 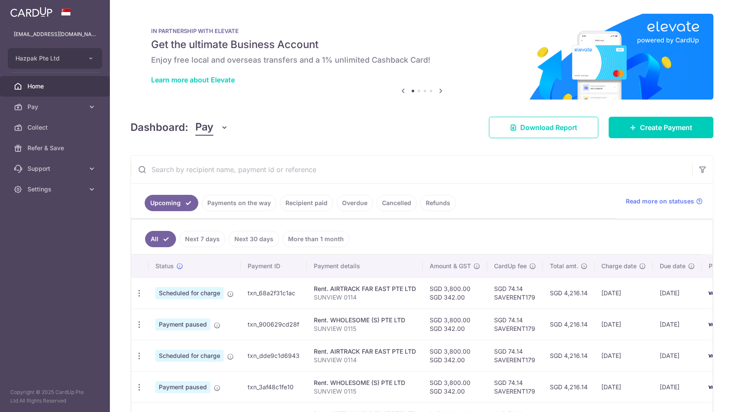 I want to click on h6: Enjoy free local and overseas transfers and a 1% unlimited Cashback Card!, so click(x=422, y=60).